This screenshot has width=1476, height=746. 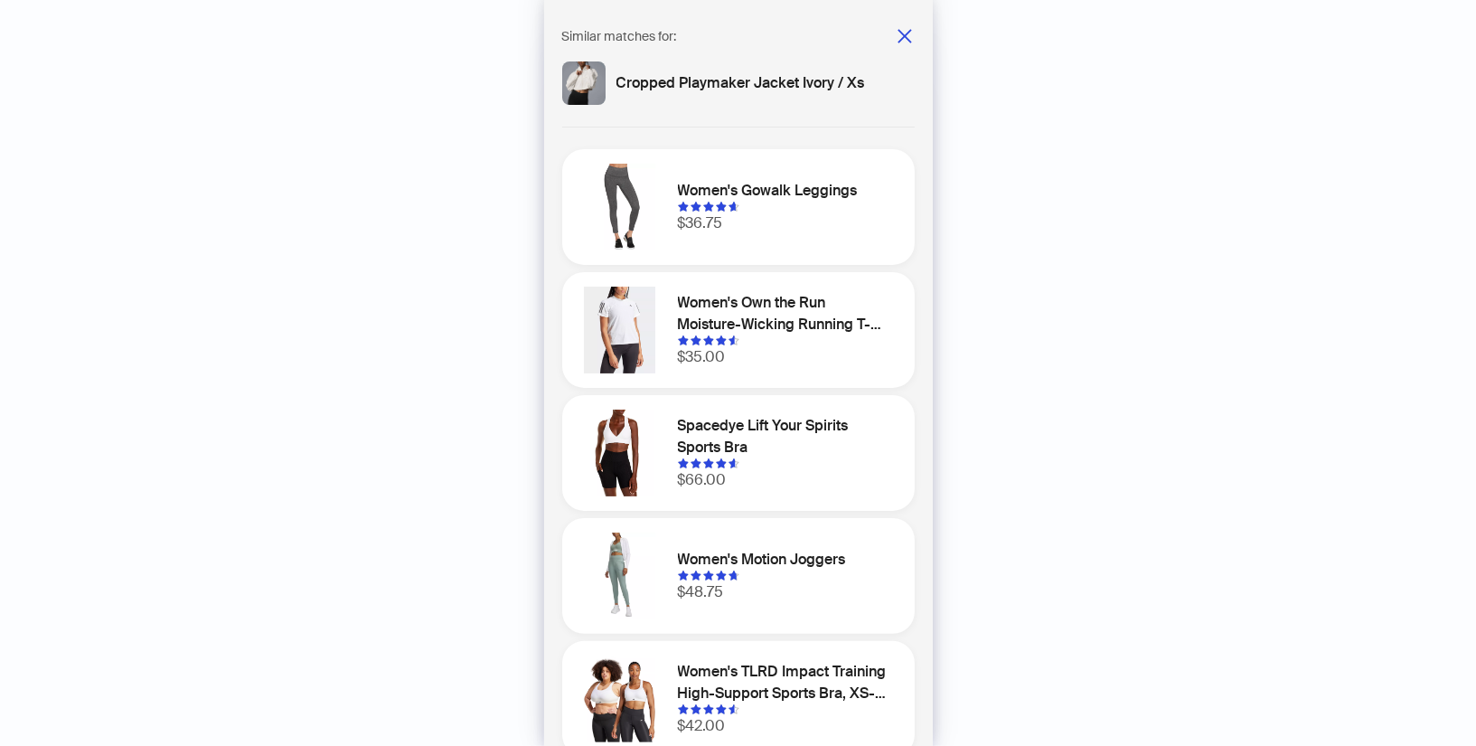 What do you see at coordinates (584, 83) in the screenshot?
I see `img: Cropped Playmaker Jacket Ivory / Xs` at bounding box center [584, 83].